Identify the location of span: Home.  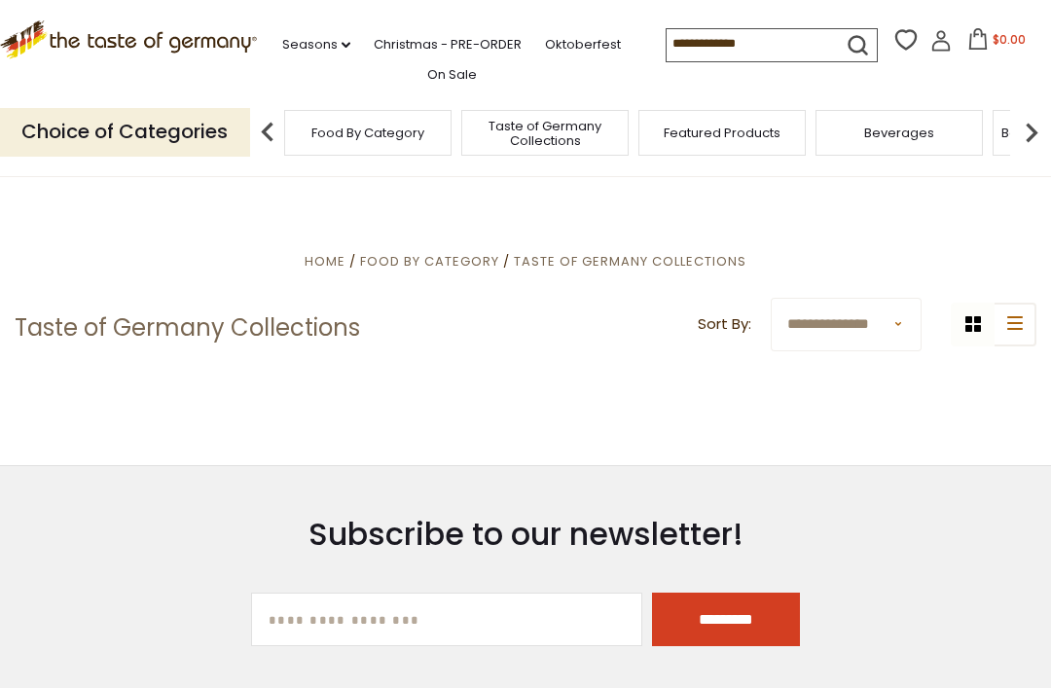
(325, 261).